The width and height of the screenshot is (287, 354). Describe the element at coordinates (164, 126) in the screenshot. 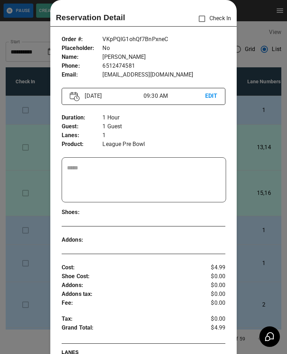

I see `p: 1 Guest` at that location.